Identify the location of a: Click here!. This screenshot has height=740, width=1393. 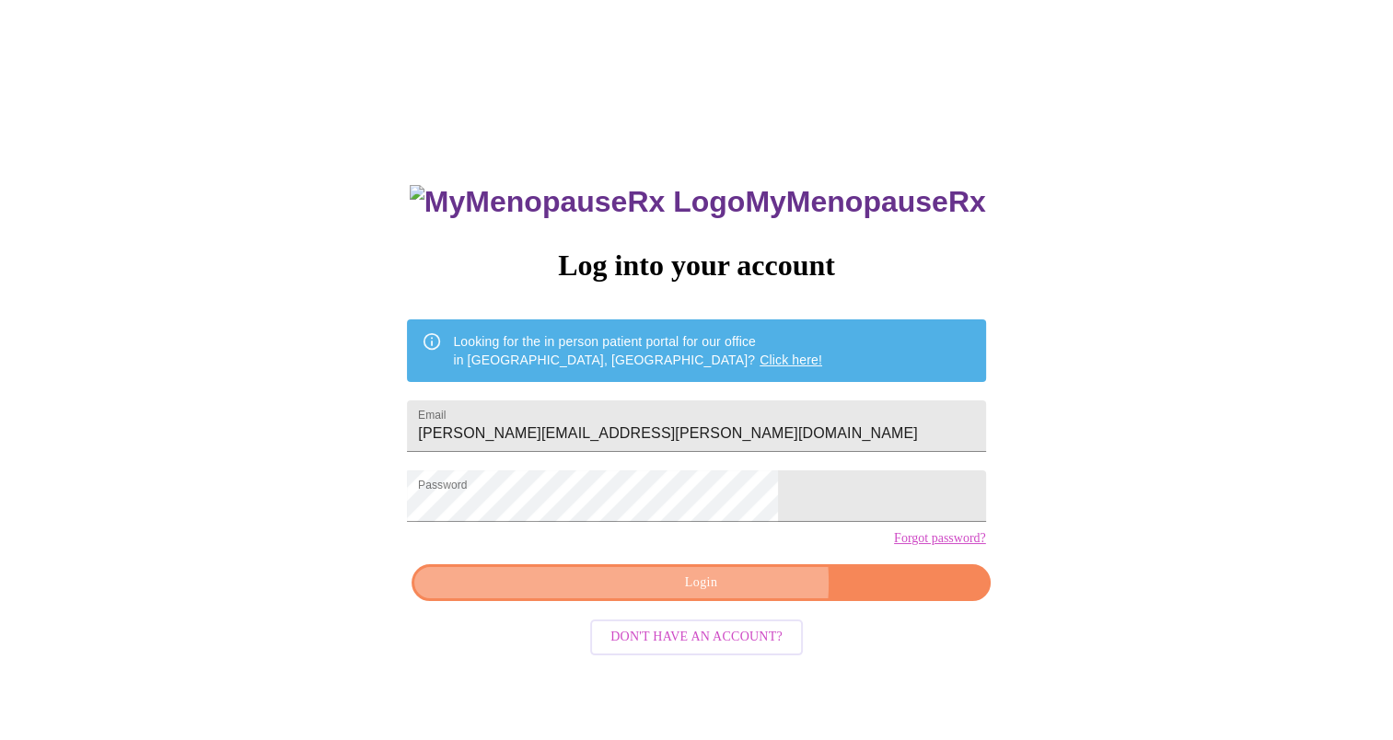
(791, 360).